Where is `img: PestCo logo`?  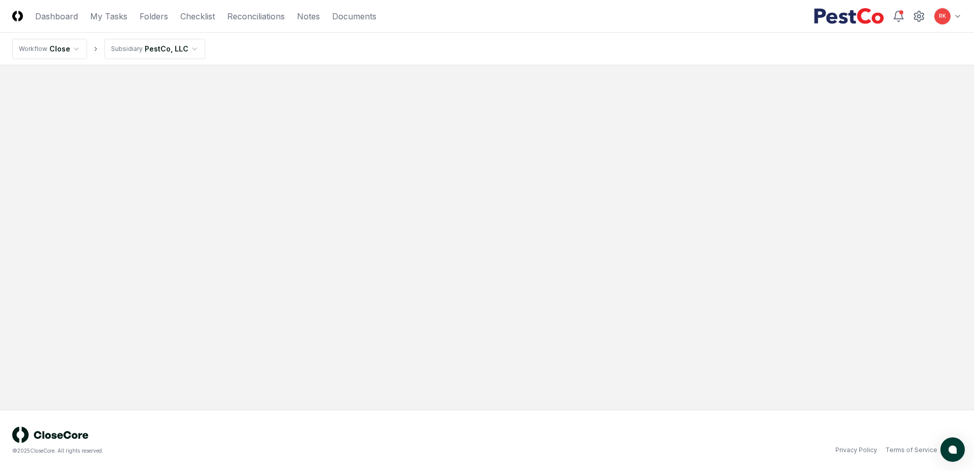 img: PestCo logo is located at coordinates (849, 16).